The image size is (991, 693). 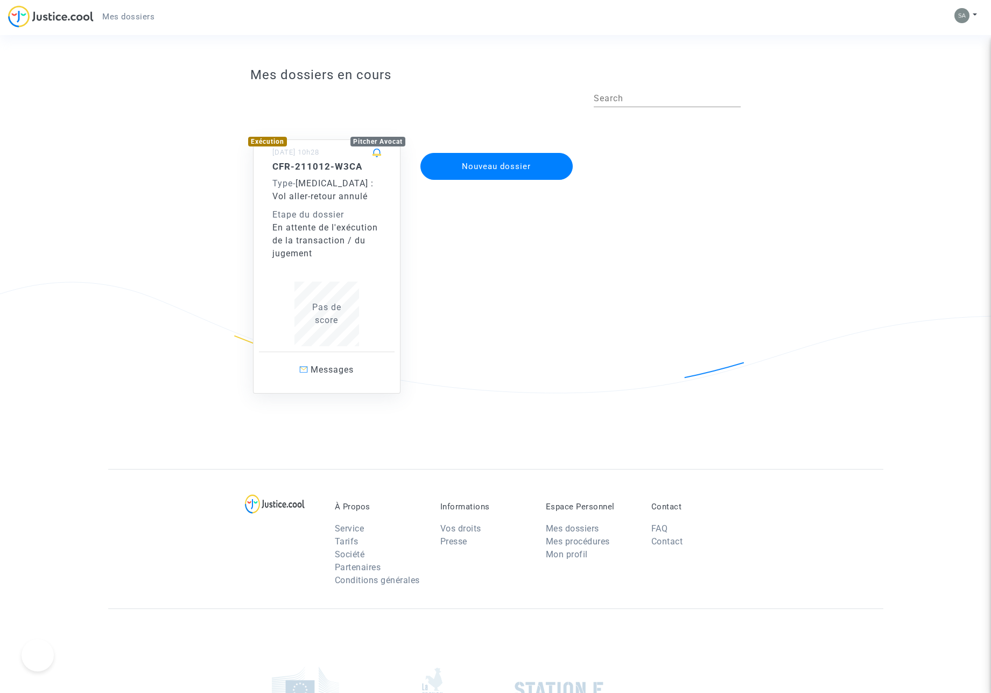 What do you see at coordinates (378, 142) in the screenshot?
I see `div: Pitcher Avocat` at bounding box center [378, 142].